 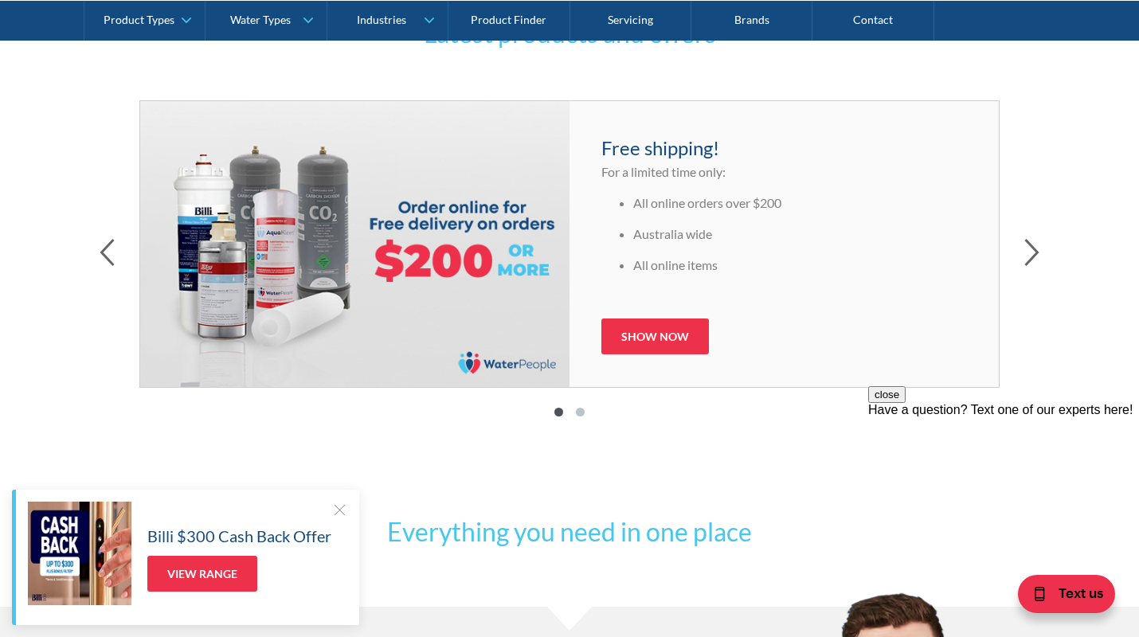 What do you see at coordinates (800, 203) in the screenshot?
I see `li: All online orders over $200` at bounding box center [800, 203].